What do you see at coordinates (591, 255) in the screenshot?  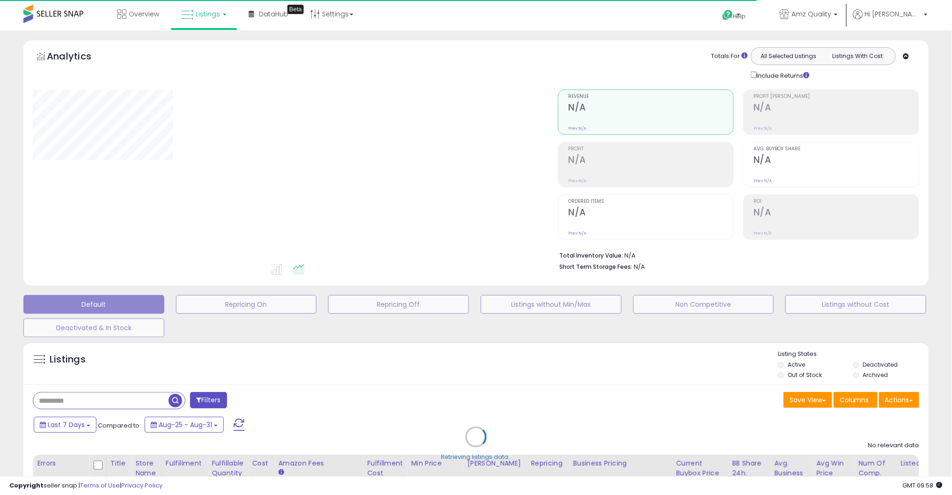 I see `b: Total Inventory Value:` at bounding box center [591, 255].